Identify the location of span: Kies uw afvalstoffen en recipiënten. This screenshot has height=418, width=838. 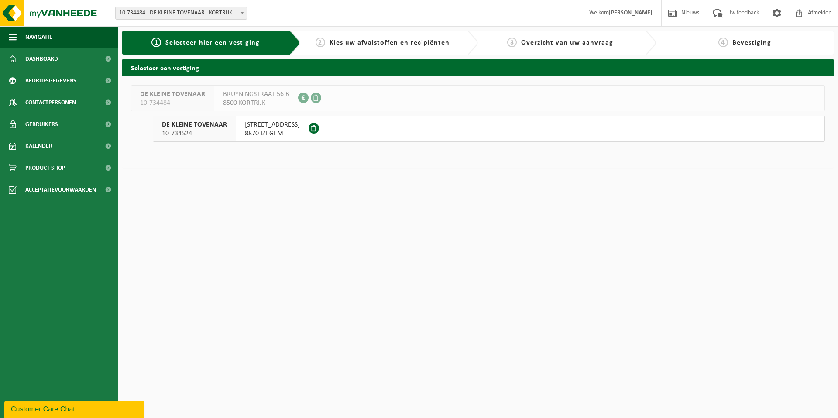
(389, 43).